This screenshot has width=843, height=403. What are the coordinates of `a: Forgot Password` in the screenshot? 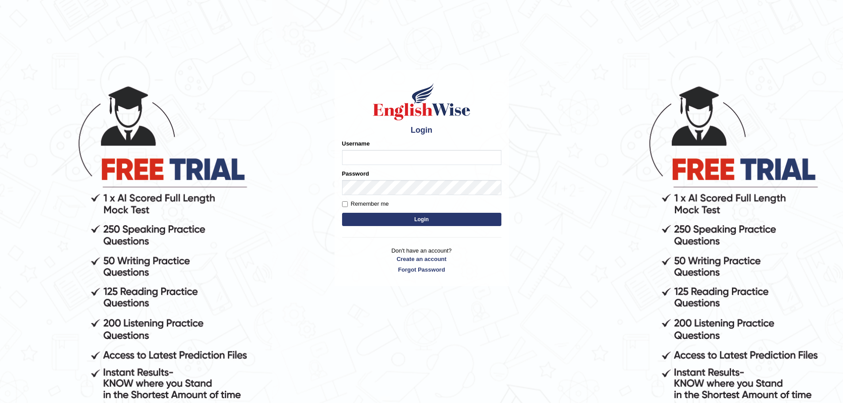 It's located at (422, 270).